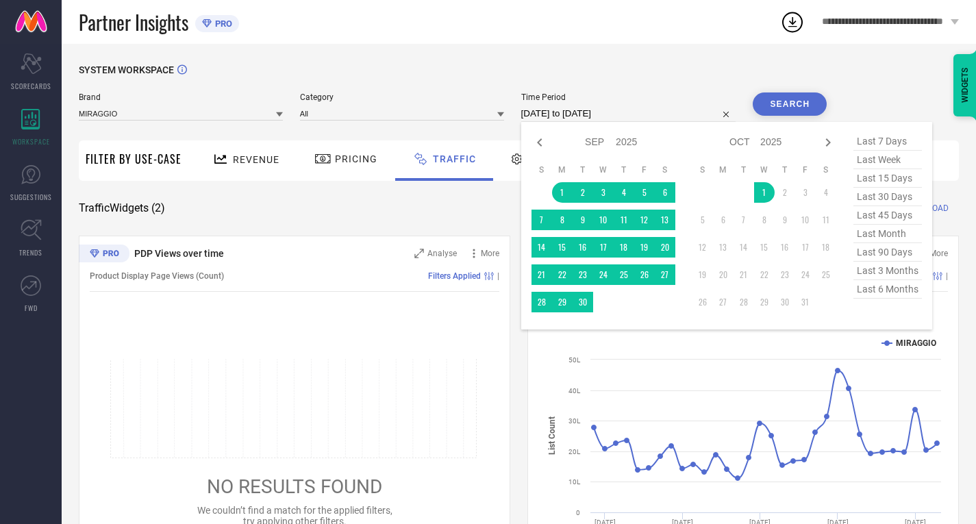  I want to click on span: NO RESULTS FOUND, so click(294, 486).